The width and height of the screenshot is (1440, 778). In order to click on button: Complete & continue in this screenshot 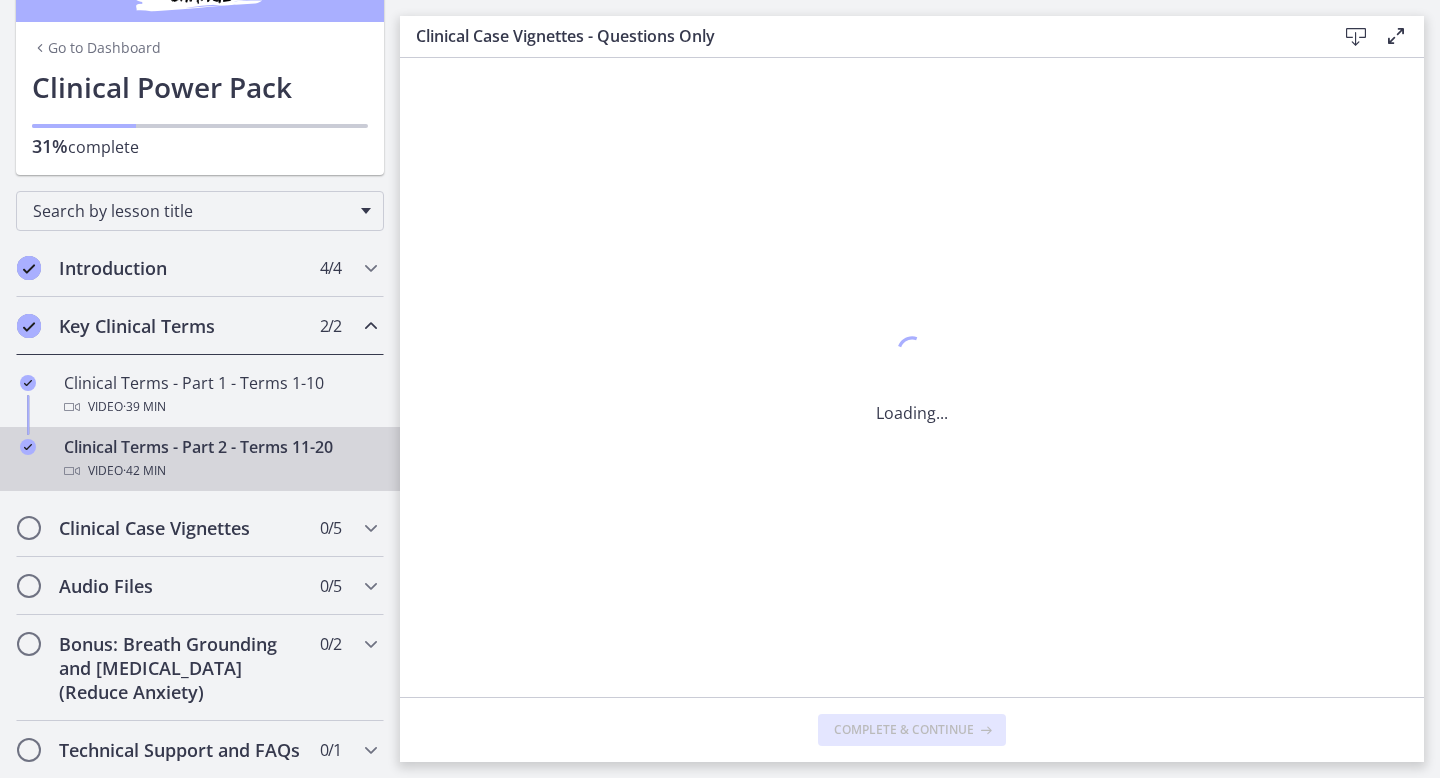, I will do `click(912, 730)`.